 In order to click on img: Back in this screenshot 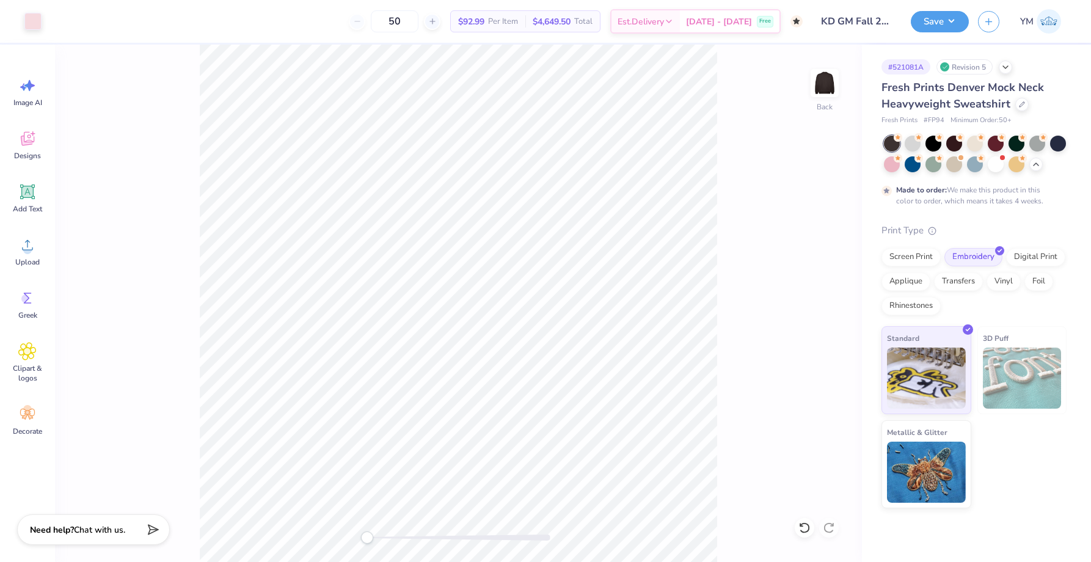, I will do `click(825, 83)`.